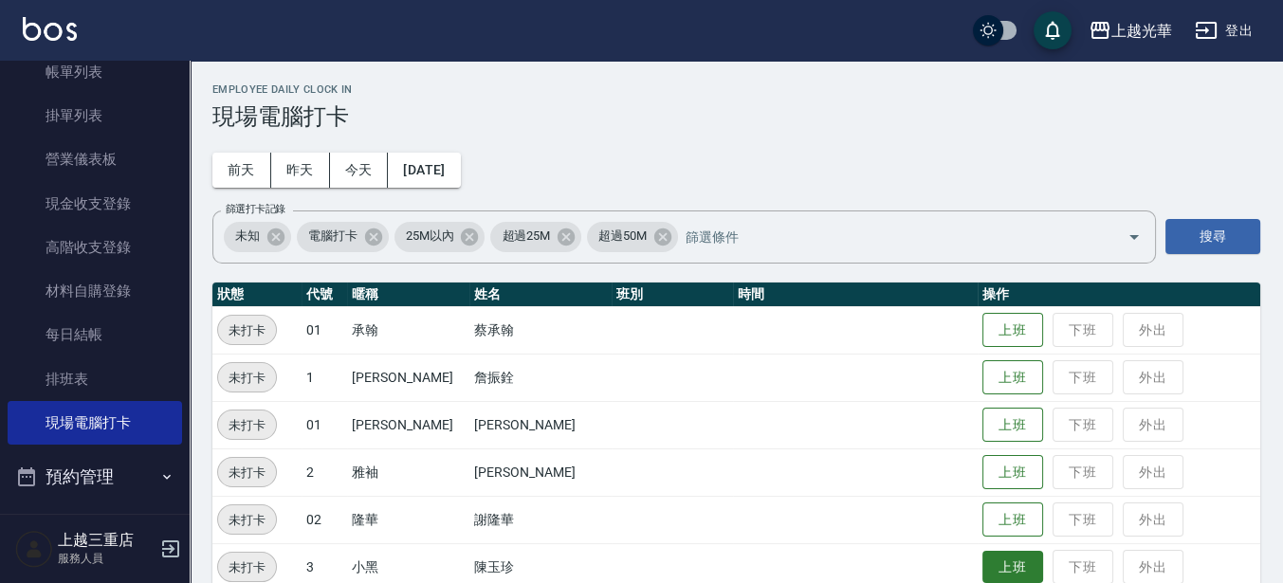  What do you see at coordinates (536, 237) in the screenshot?
I see `div: 超過25M` at bounding box center [536, 237].